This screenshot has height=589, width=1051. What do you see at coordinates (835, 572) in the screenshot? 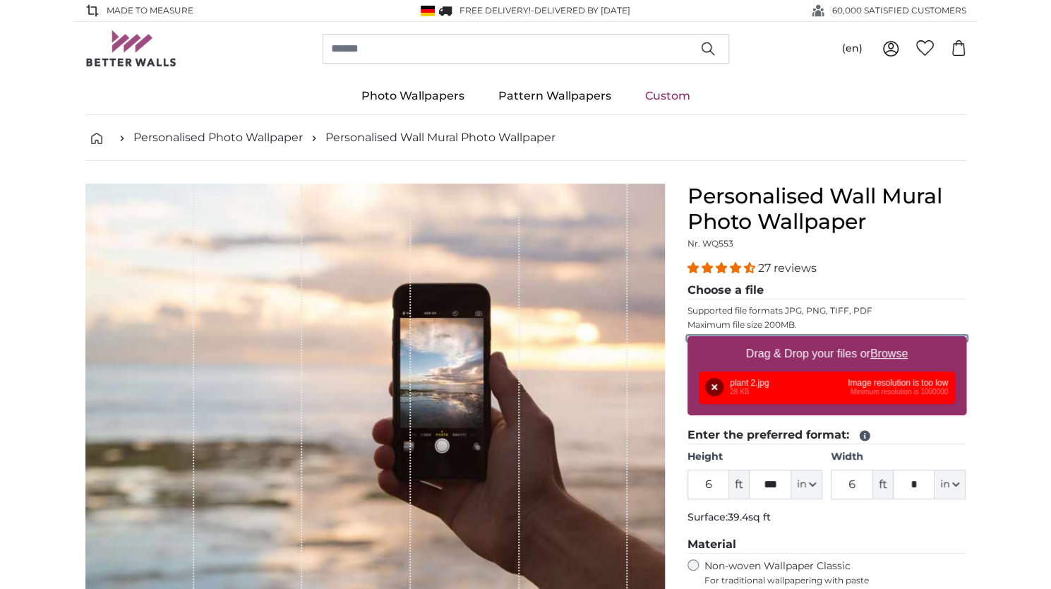
I see `label: Non-woven Wallpaper Classic` at bounding box center [835, 572].